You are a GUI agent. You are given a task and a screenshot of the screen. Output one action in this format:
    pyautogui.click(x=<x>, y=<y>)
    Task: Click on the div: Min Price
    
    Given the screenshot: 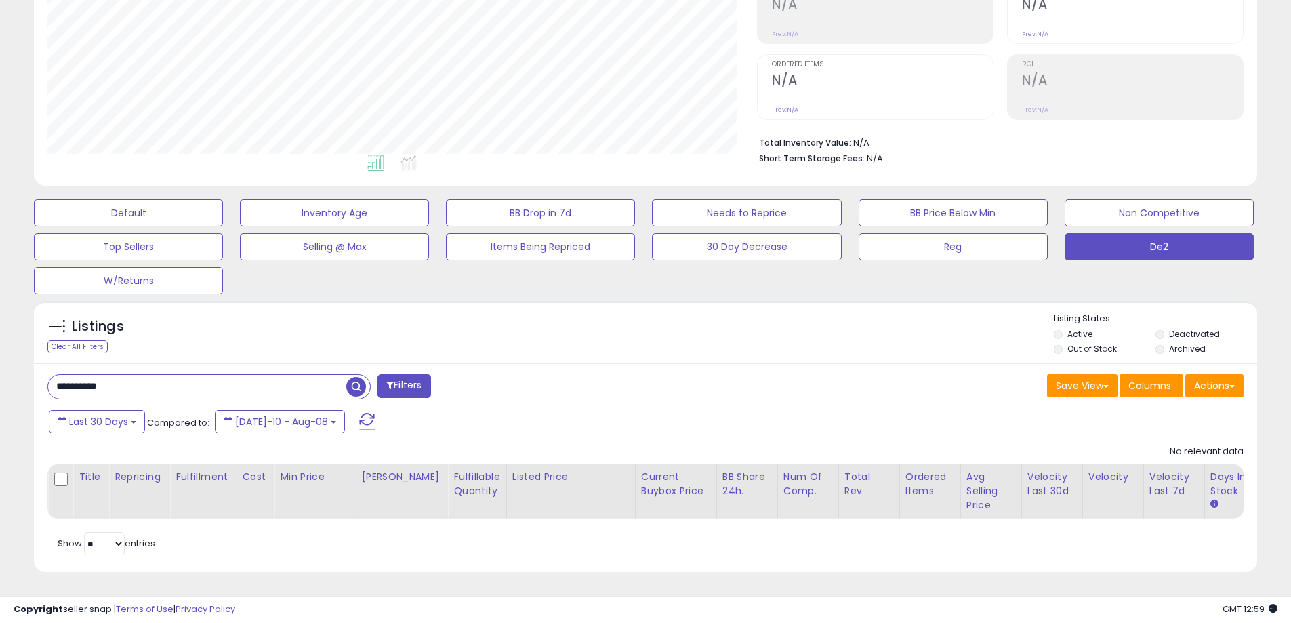 What is the action you would take?
    pyautogui.click(x=314, y=476)
    